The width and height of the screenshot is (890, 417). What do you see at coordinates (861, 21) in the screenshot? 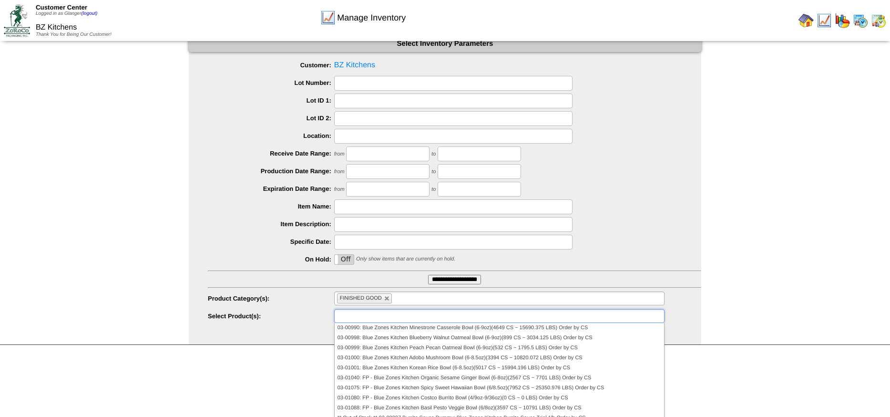
I see `img: calendarprod.gif` at bounding box center [861, 21].